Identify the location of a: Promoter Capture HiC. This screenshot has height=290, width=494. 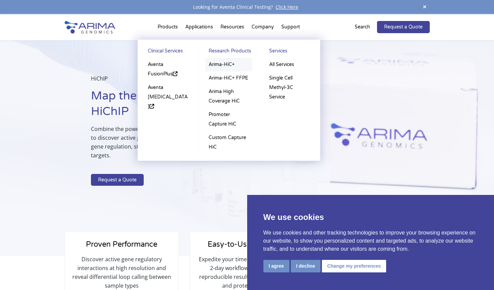
(229, 119).